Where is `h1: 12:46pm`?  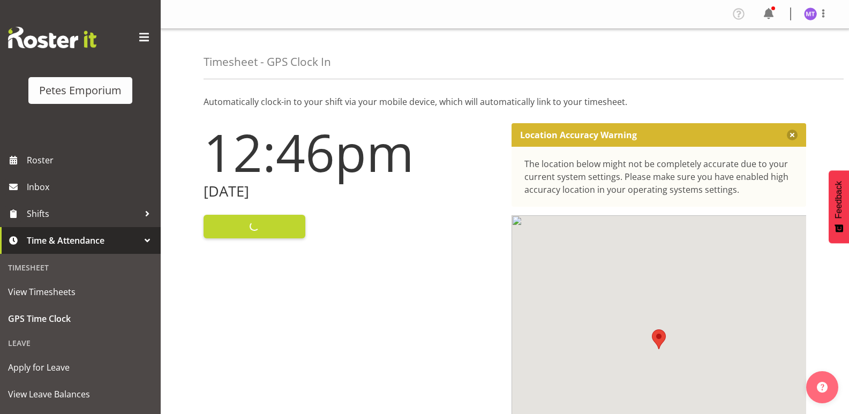
h1: 12:46pm is located at coordinates (351, 152).